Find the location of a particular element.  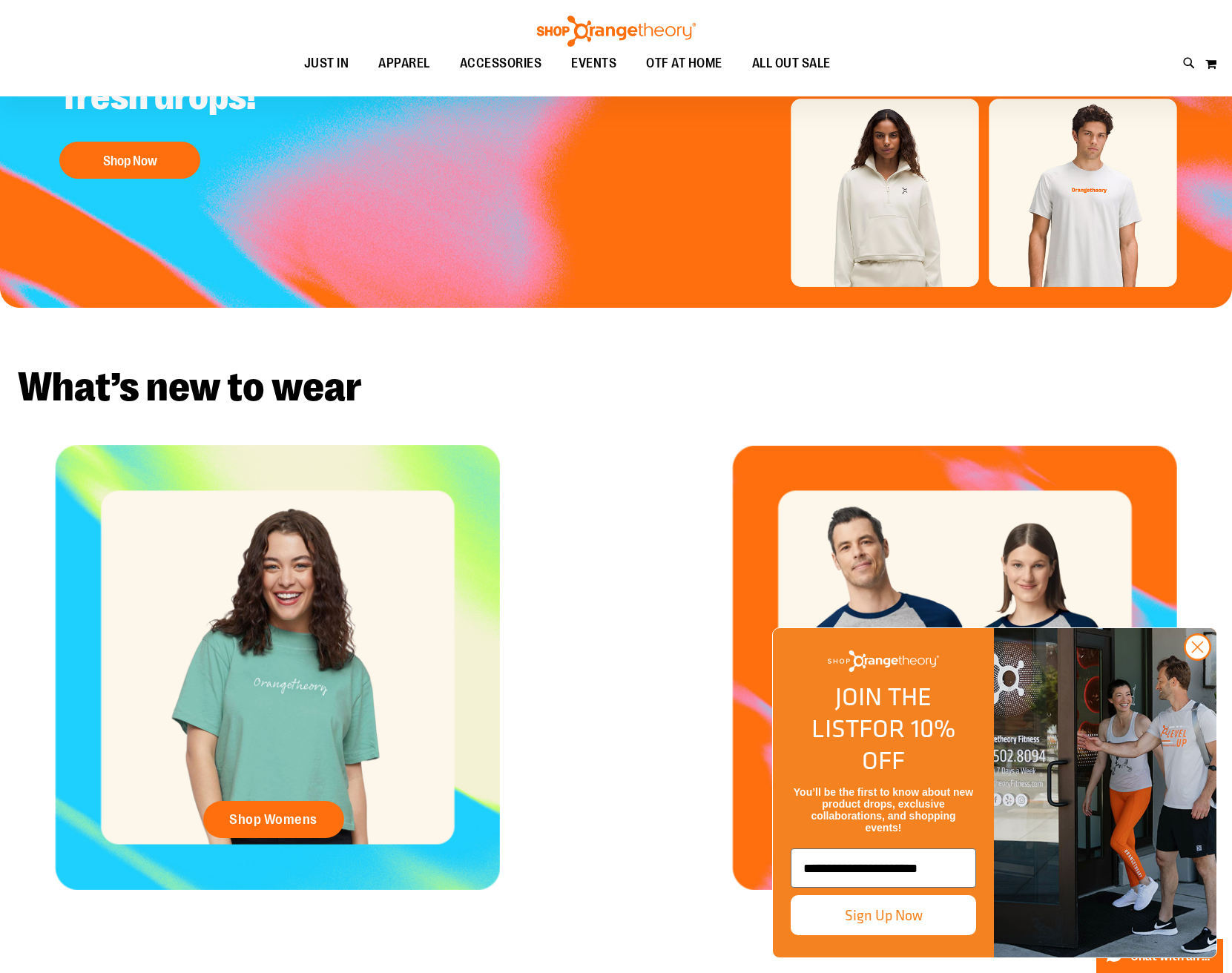

a: OTF // lululemon fresh drops! Shop Now is located at coordinates (236, 103).